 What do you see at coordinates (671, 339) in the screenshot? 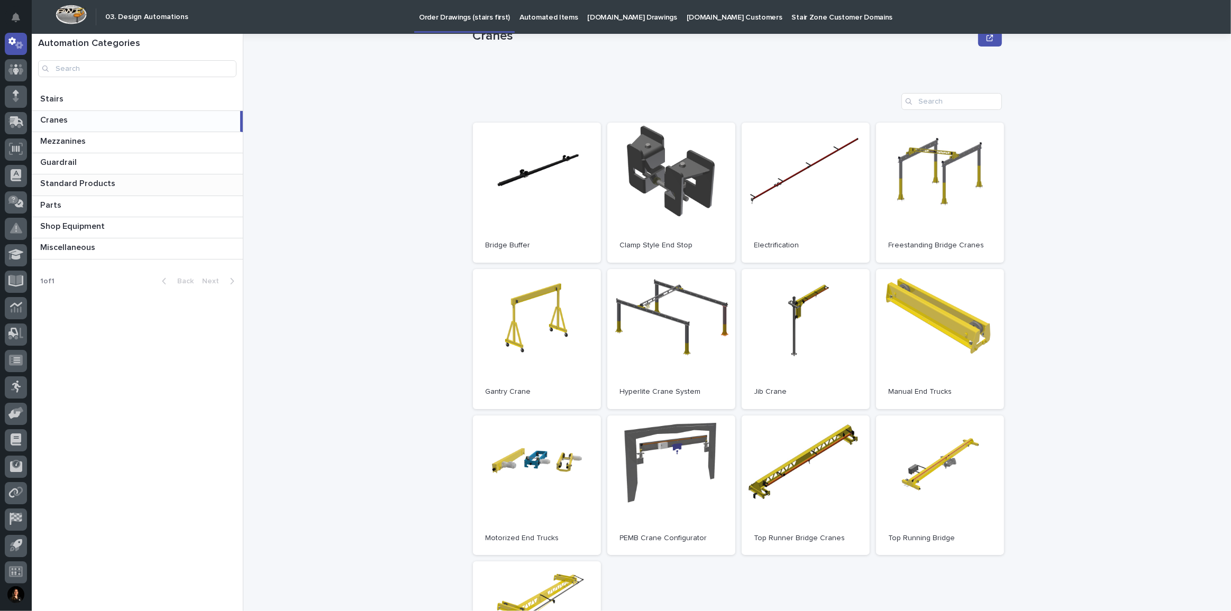
I see `a: Hyperlite Crane System` at bounding box center [671, 339].